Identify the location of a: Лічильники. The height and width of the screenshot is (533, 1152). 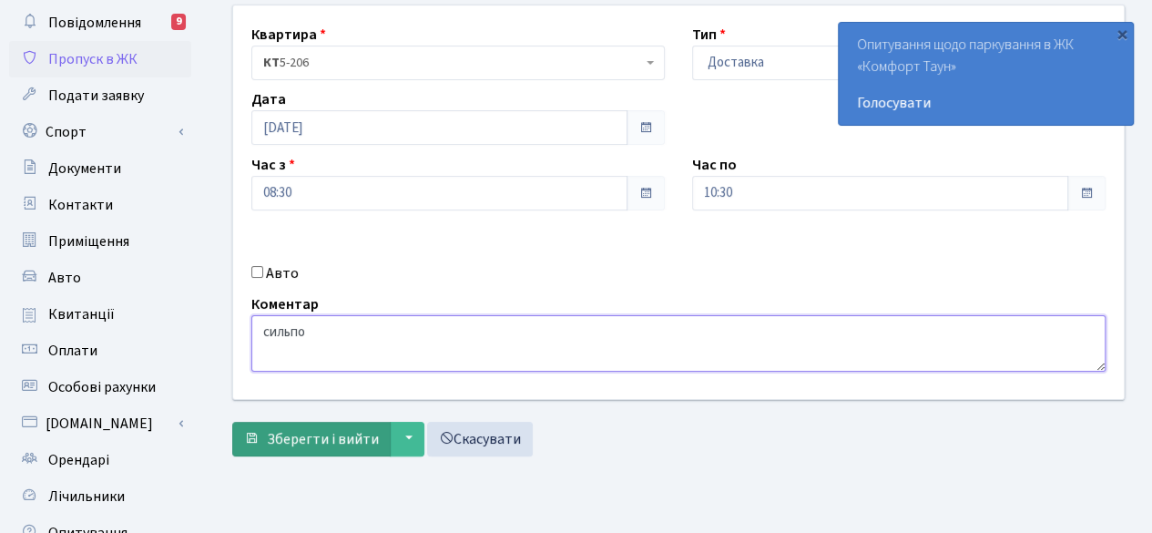
(100, 496).